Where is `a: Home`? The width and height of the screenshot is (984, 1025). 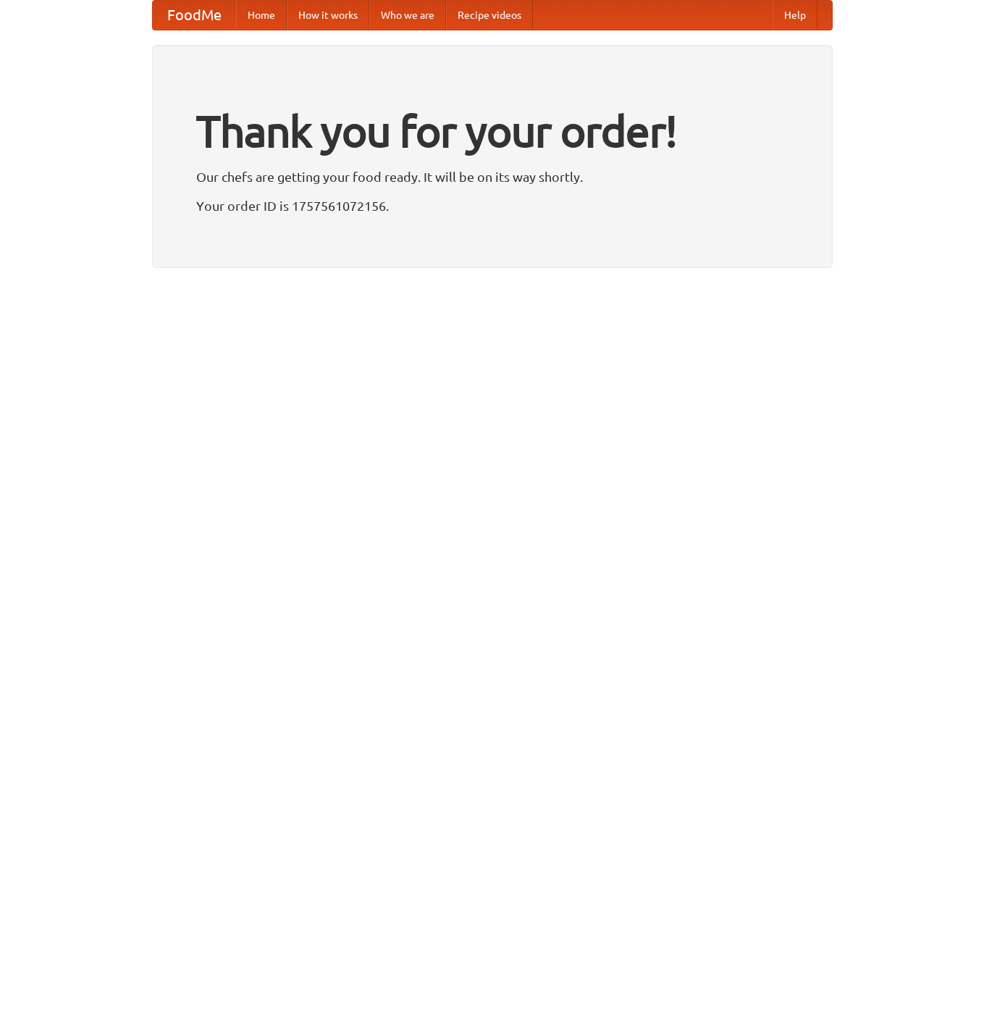
a: Home is located at coordinates (261, 15).